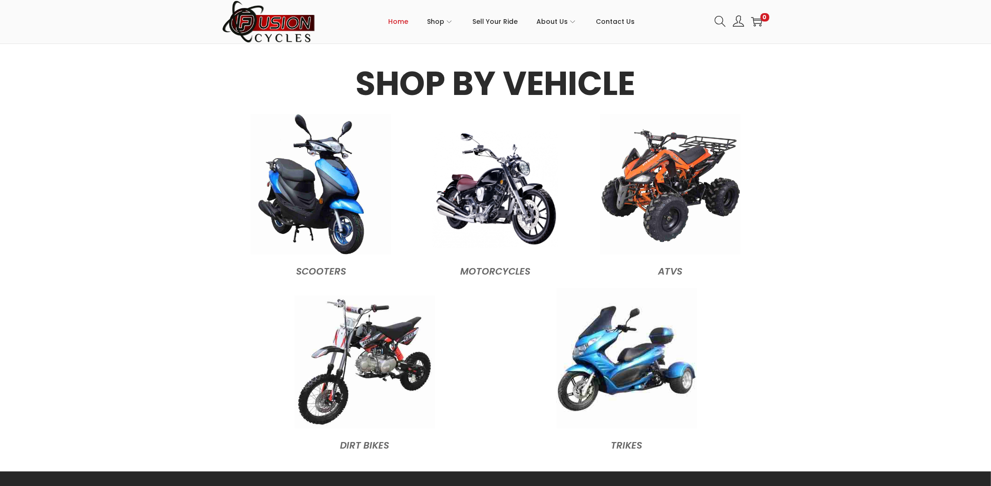  What do you see at coordinates (615, 22) in the screenshot?
I see `span: Contact Us` at bounding box center [615, 22].